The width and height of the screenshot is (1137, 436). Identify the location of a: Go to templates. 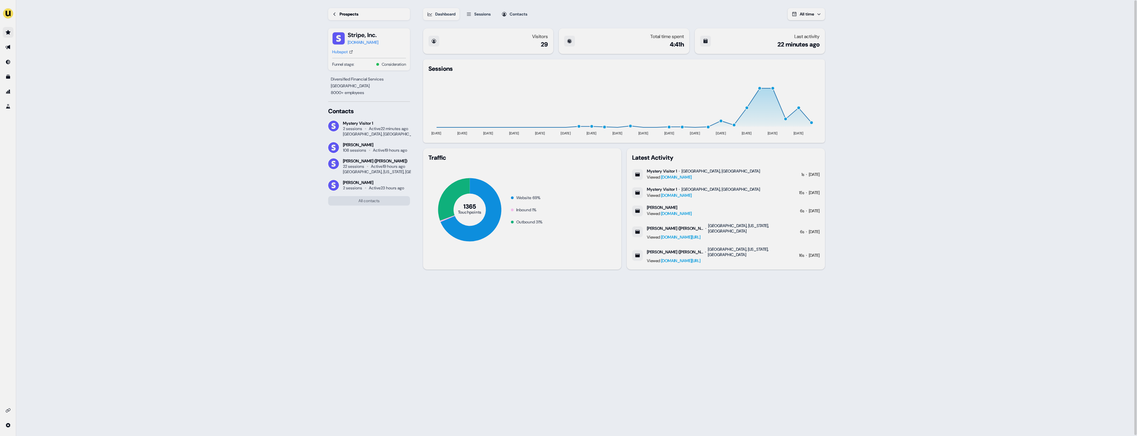
(8, 77).